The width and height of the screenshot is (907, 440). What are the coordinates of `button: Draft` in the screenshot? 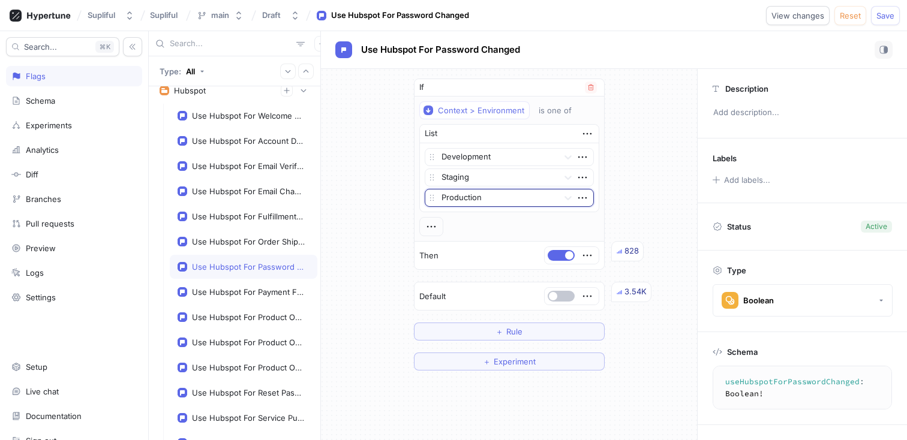 It's located at (281, 15).